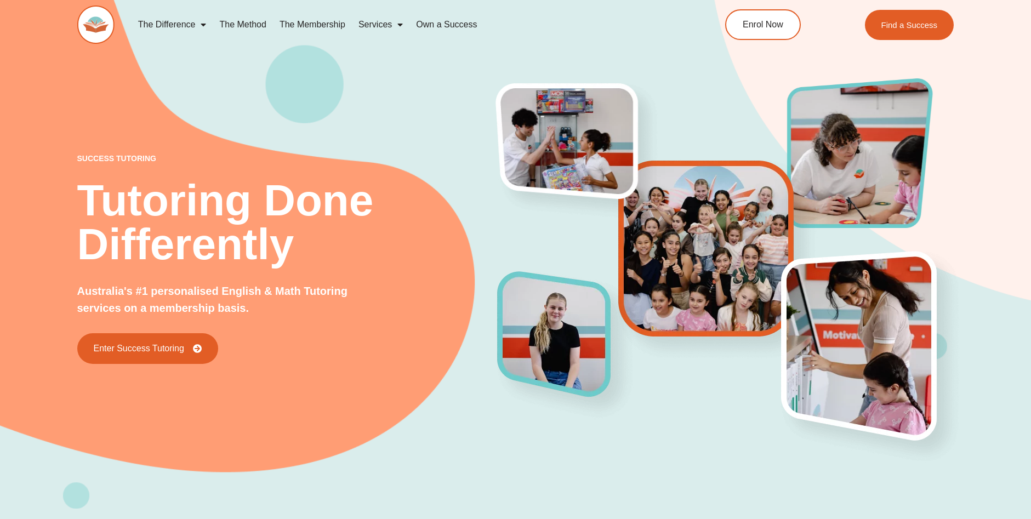 The image size is (1031, 519). I want to click on a: Find a Success, so click(909, 25).